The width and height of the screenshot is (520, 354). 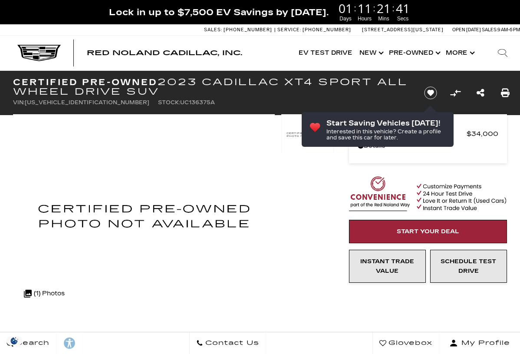 I want to click on a: New, so click(x=371, y=53).